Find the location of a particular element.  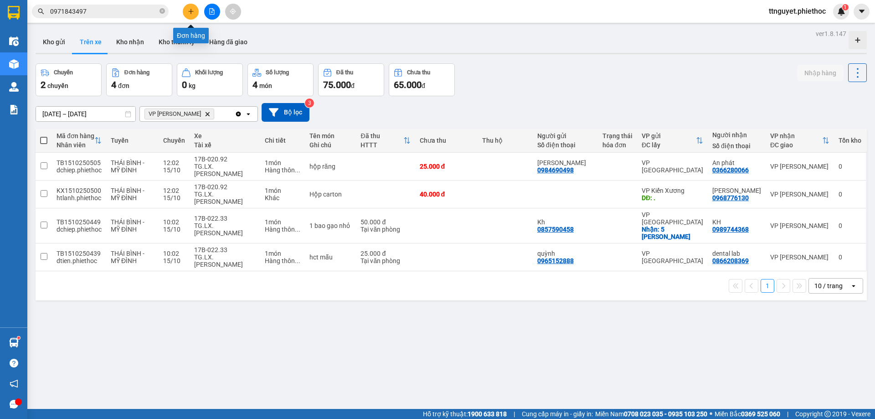

button: plus is located at coordinates (191, 11).